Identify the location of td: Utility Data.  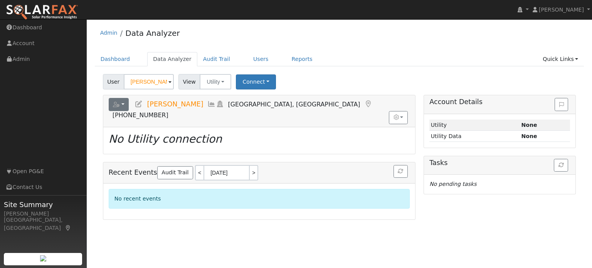
(474, 136).